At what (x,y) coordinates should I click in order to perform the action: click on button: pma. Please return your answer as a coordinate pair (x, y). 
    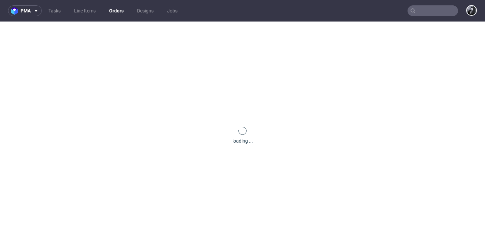
    Looking at the image, I should click on (25, 11).